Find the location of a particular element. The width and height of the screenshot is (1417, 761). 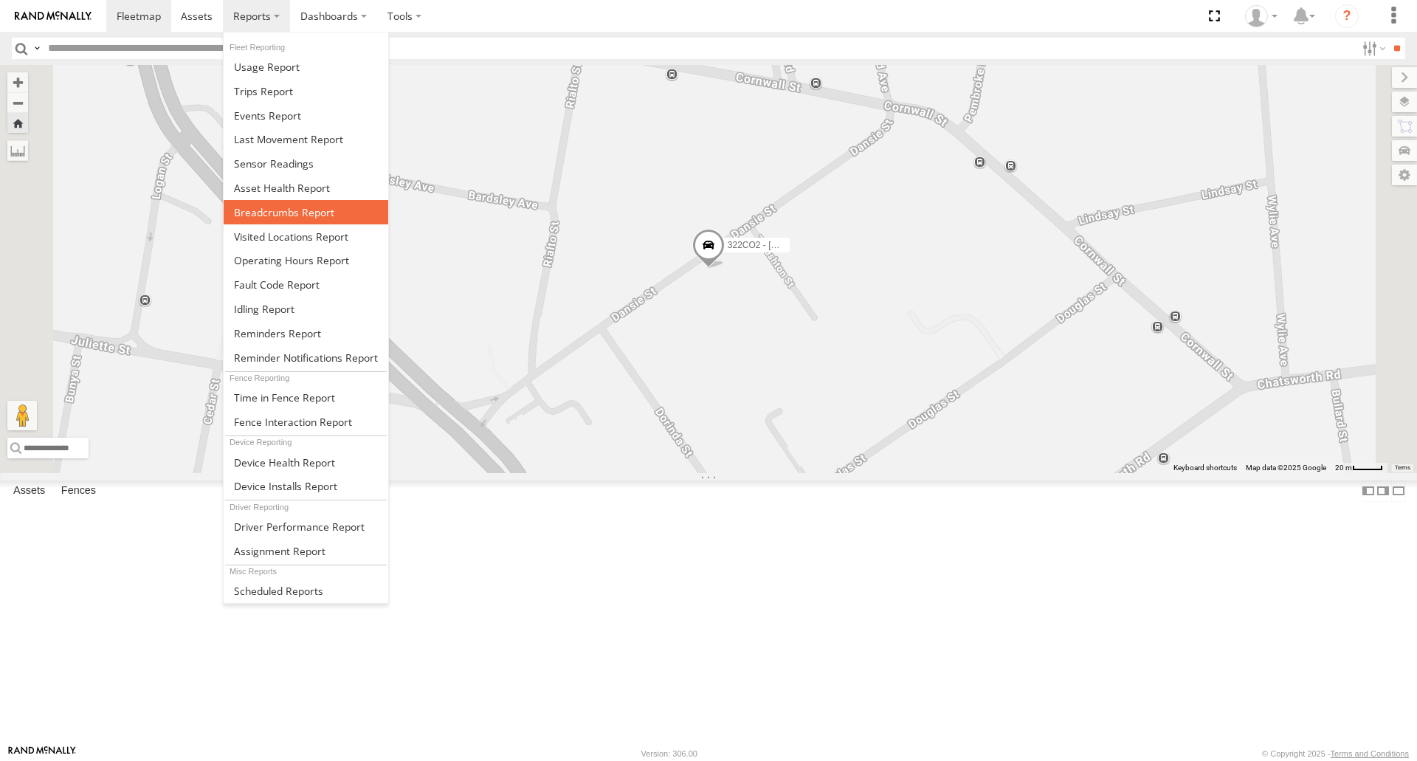

button: Zoom Home is located at coordinates (18, 122).